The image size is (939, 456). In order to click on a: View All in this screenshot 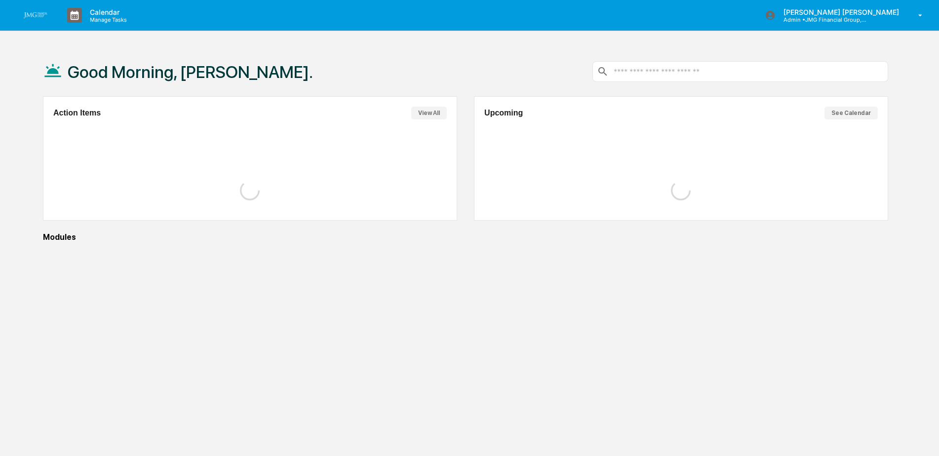, I will do `click(429, 113)`.